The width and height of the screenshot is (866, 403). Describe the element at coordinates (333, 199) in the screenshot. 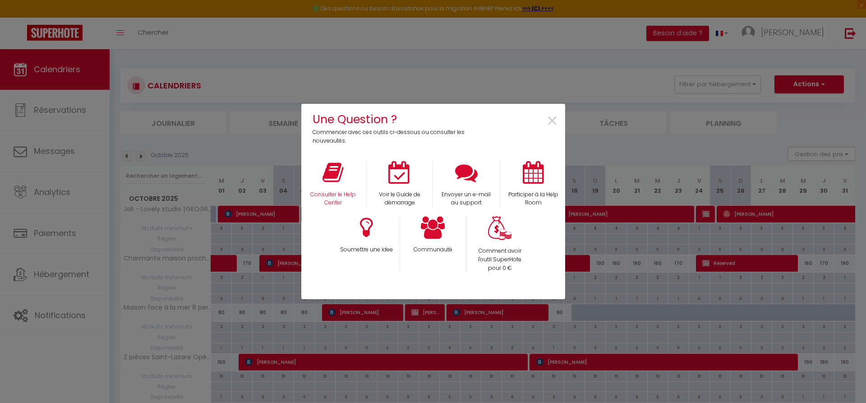

I see `p: Consulter le Help Center` at that location.